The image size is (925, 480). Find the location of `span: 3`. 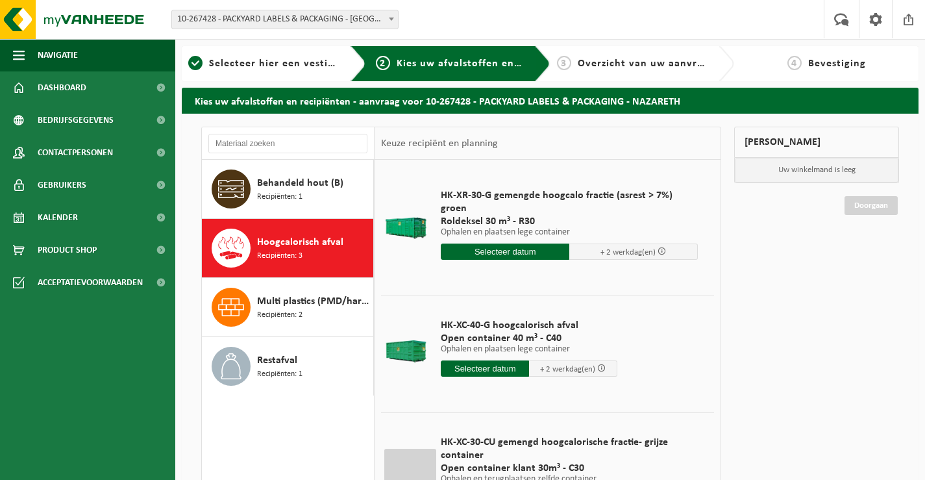

span: 3 is located at coordinates (564, 63).